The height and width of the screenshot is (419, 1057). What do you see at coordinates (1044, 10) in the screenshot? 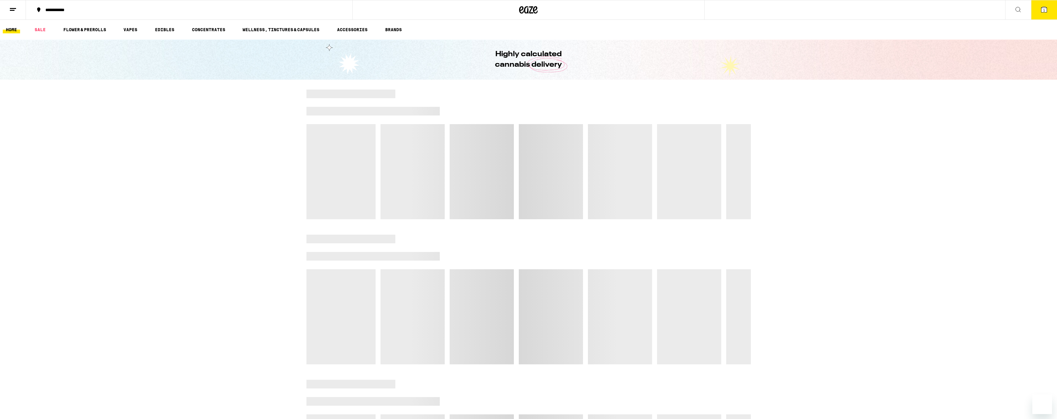
I see `span: 1` at bounding box center [1044, 10].